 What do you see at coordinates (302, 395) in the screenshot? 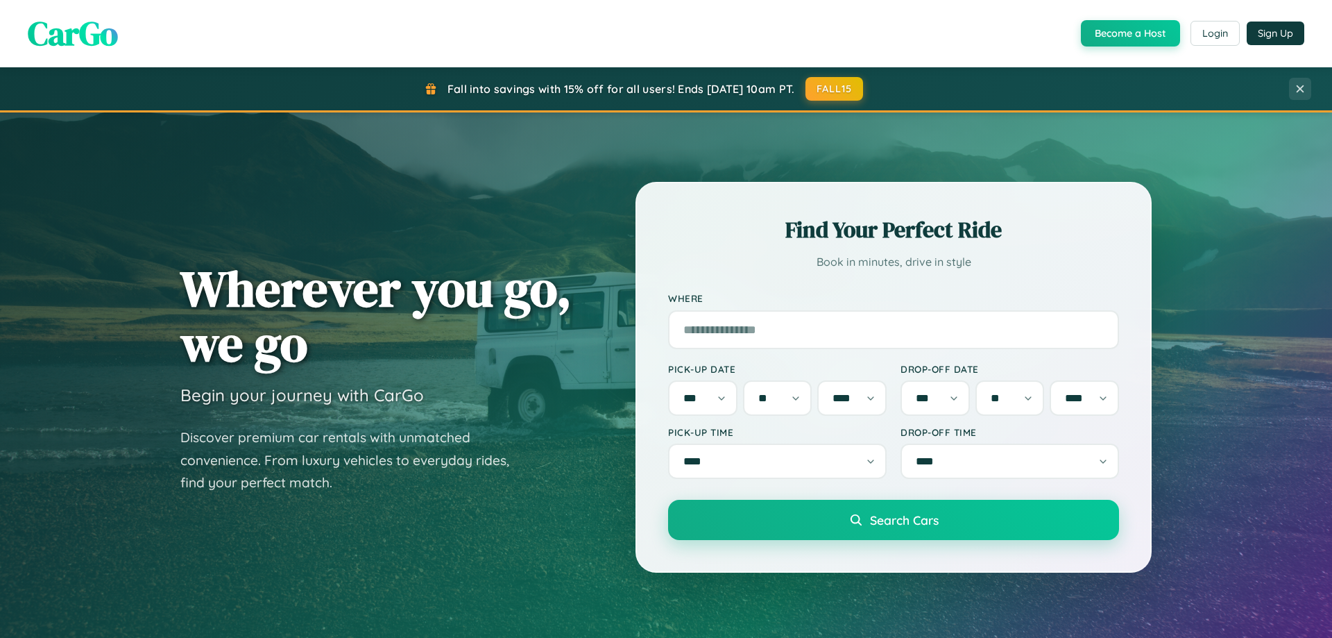
I see `h3: Begin your journey with CarGo` at bounding box center [302, 395].